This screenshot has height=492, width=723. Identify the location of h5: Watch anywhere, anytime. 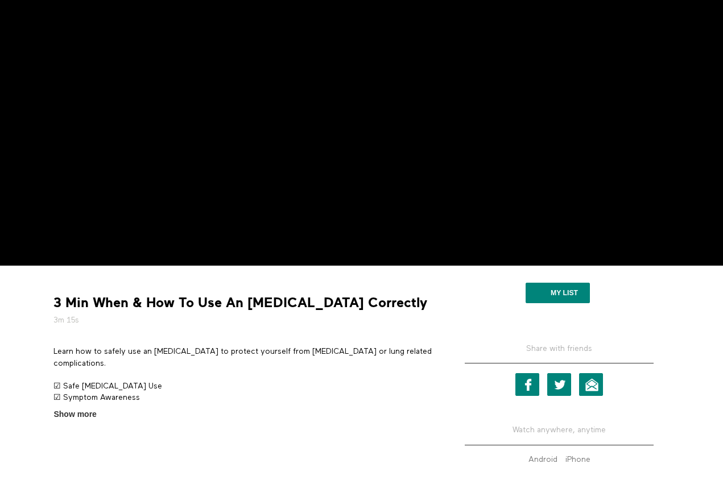
(559, 430).